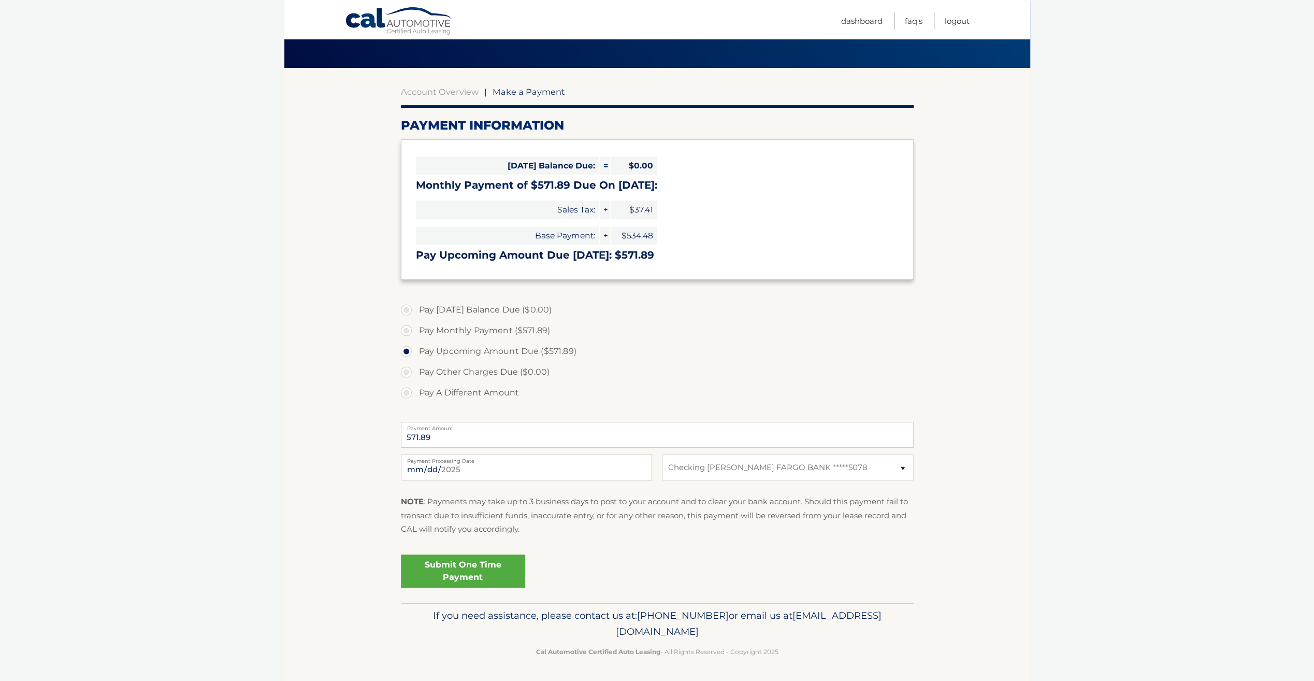 This screenshot has width=1314, height=681. Describe the element at coordinates (914, 21) in the screenshot. I see `a: FAQ's` at that location.